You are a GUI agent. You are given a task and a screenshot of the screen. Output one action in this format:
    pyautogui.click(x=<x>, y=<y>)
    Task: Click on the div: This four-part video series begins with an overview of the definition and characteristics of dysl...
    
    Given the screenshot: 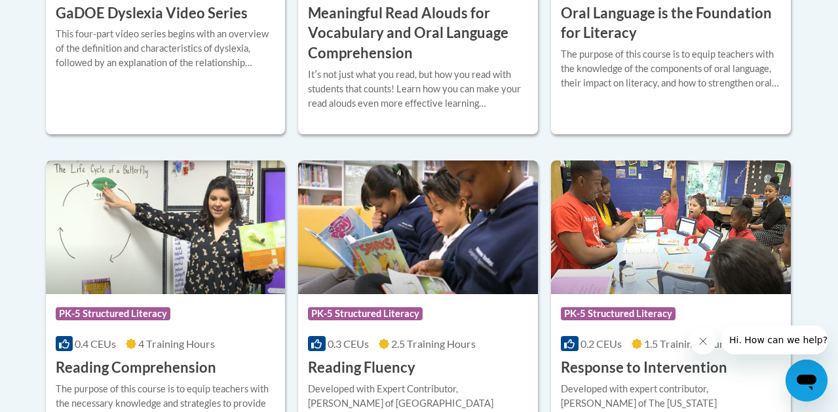 What is the action you would take?
    pyautogui.click(x=166, y=48)
    